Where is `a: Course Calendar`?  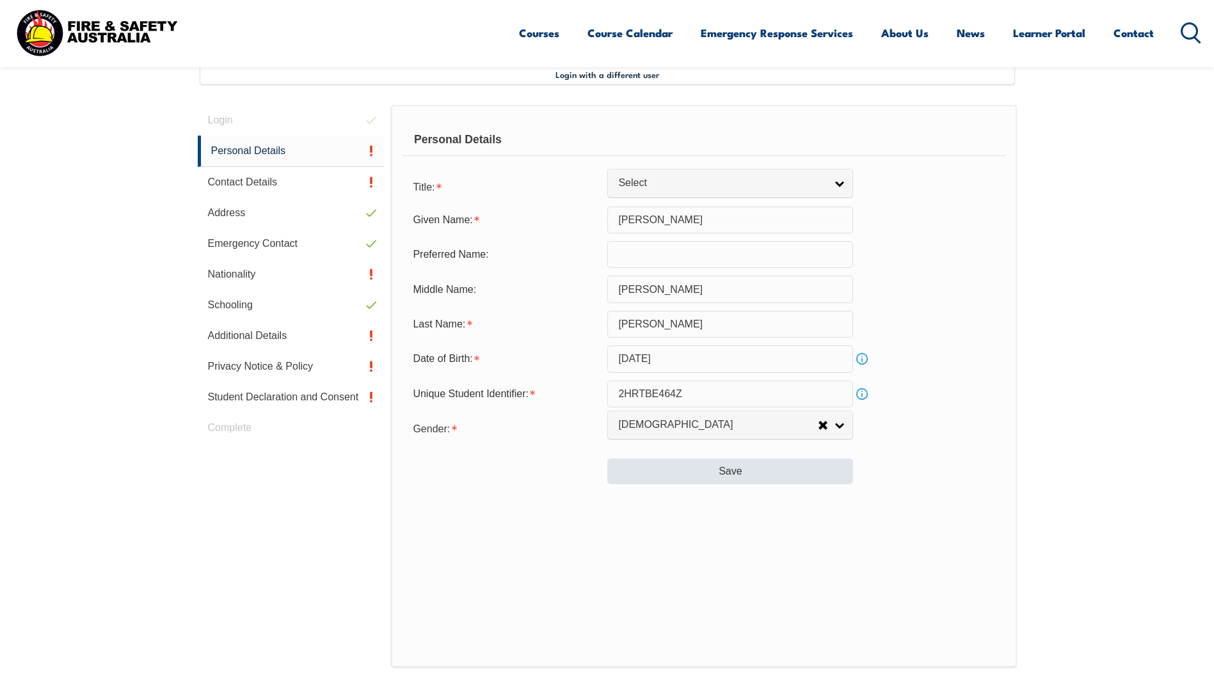 a: Course Calendar is located at coordinates (630, 33).